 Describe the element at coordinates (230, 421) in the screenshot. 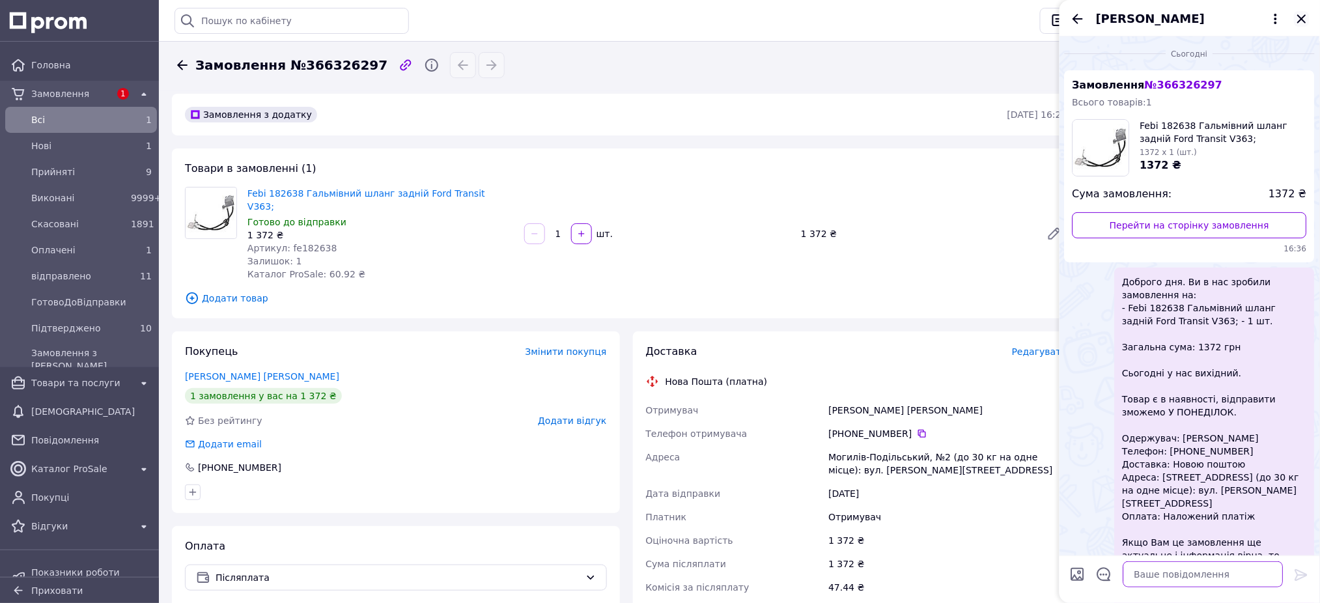

I see `span: Без рейтингу` at that location.